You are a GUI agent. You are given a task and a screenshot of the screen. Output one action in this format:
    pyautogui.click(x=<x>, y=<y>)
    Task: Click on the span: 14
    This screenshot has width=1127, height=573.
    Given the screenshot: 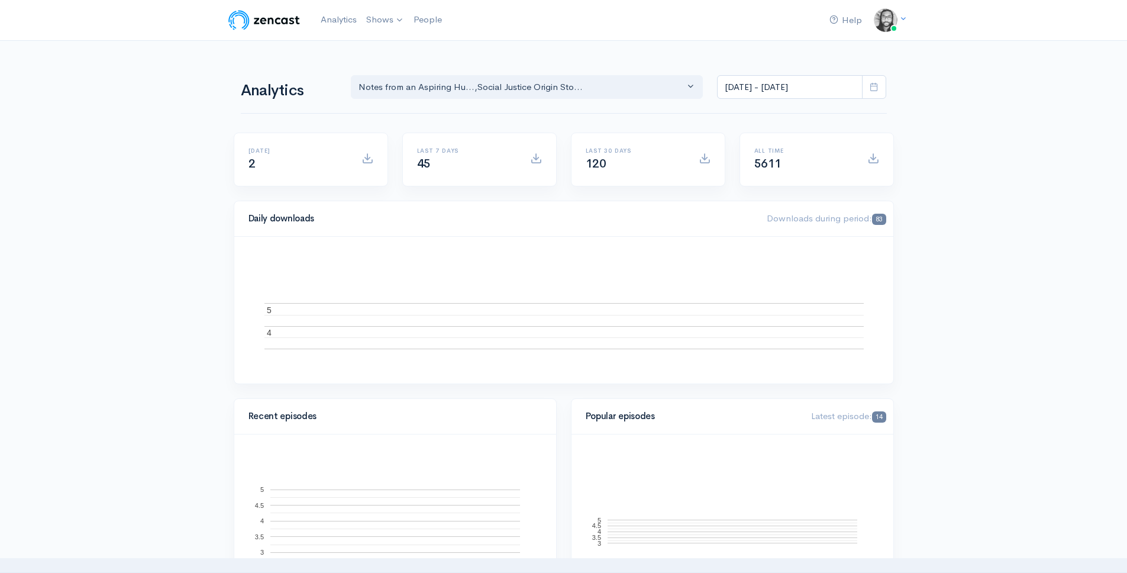 What is the action you would take?
    pyautogui.click(x=878, y=416)
    